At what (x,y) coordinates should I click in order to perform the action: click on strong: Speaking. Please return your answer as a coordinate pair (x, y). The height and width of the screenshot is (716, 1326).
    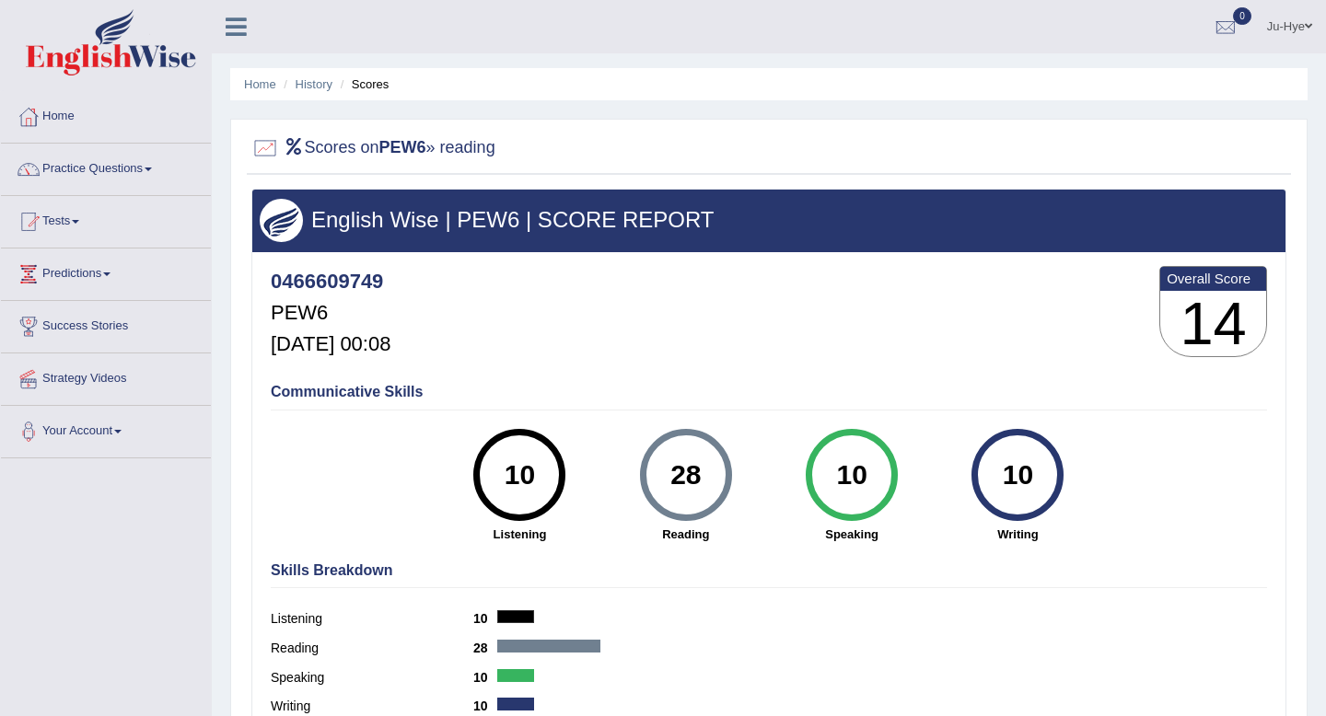
    Looking at the image, I should click on (851, 534).